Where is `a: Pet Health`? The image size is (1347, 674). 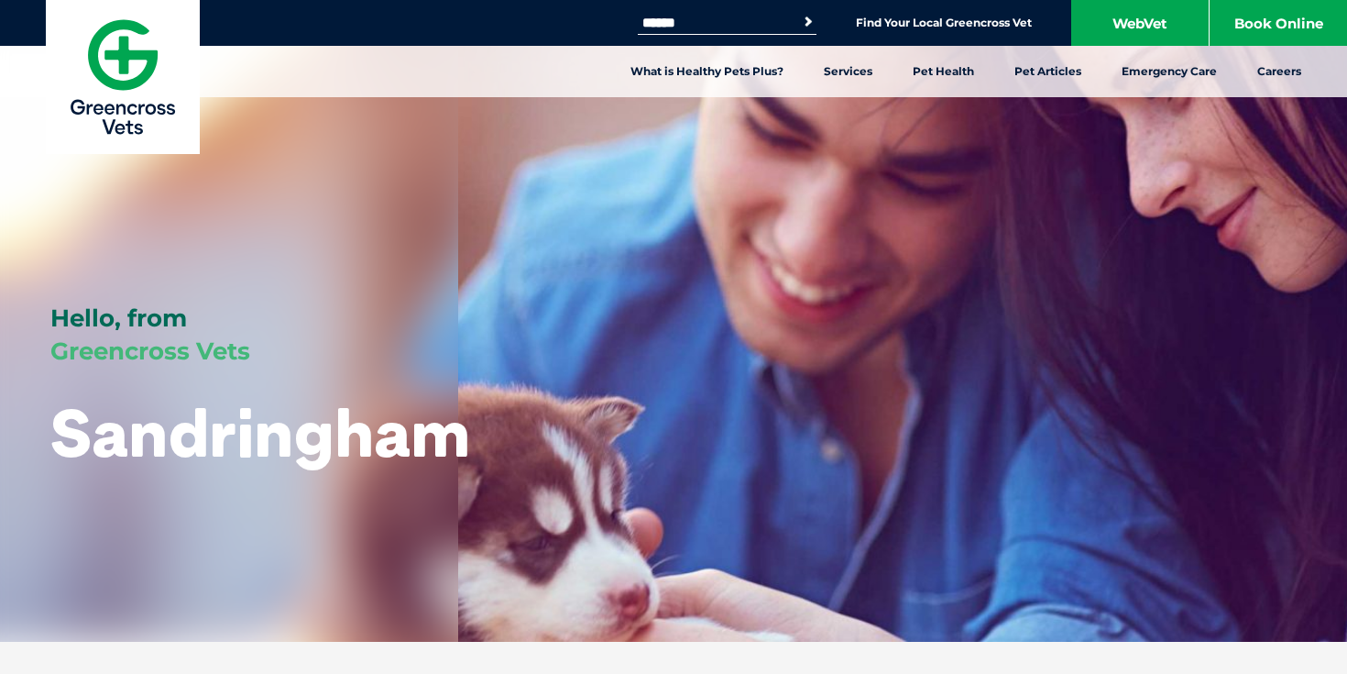 a: Pet Health is located at coordinates (943, 71).